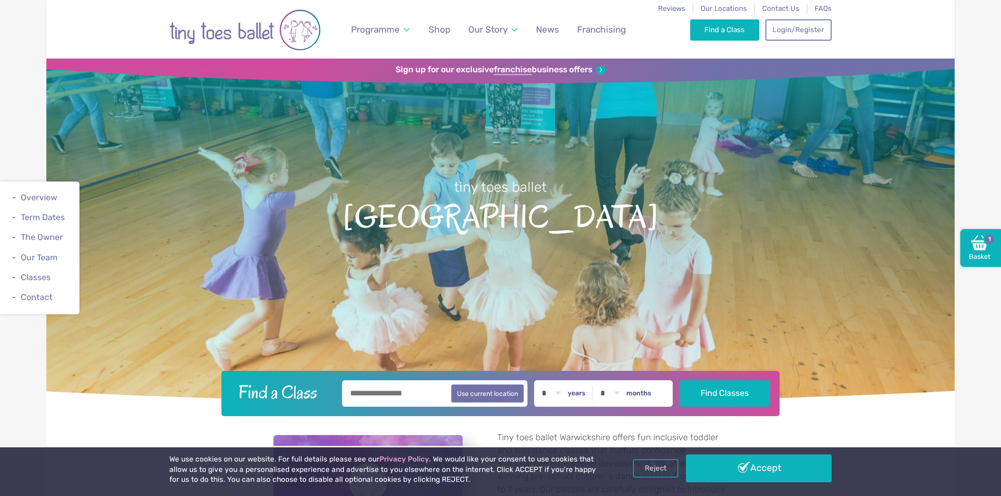 Image resolution: width=1001 pixels, height=496 pixels. Describe the element at coordinates (798, 30) in the screenshot. I see `a: Login/Register` at that location.